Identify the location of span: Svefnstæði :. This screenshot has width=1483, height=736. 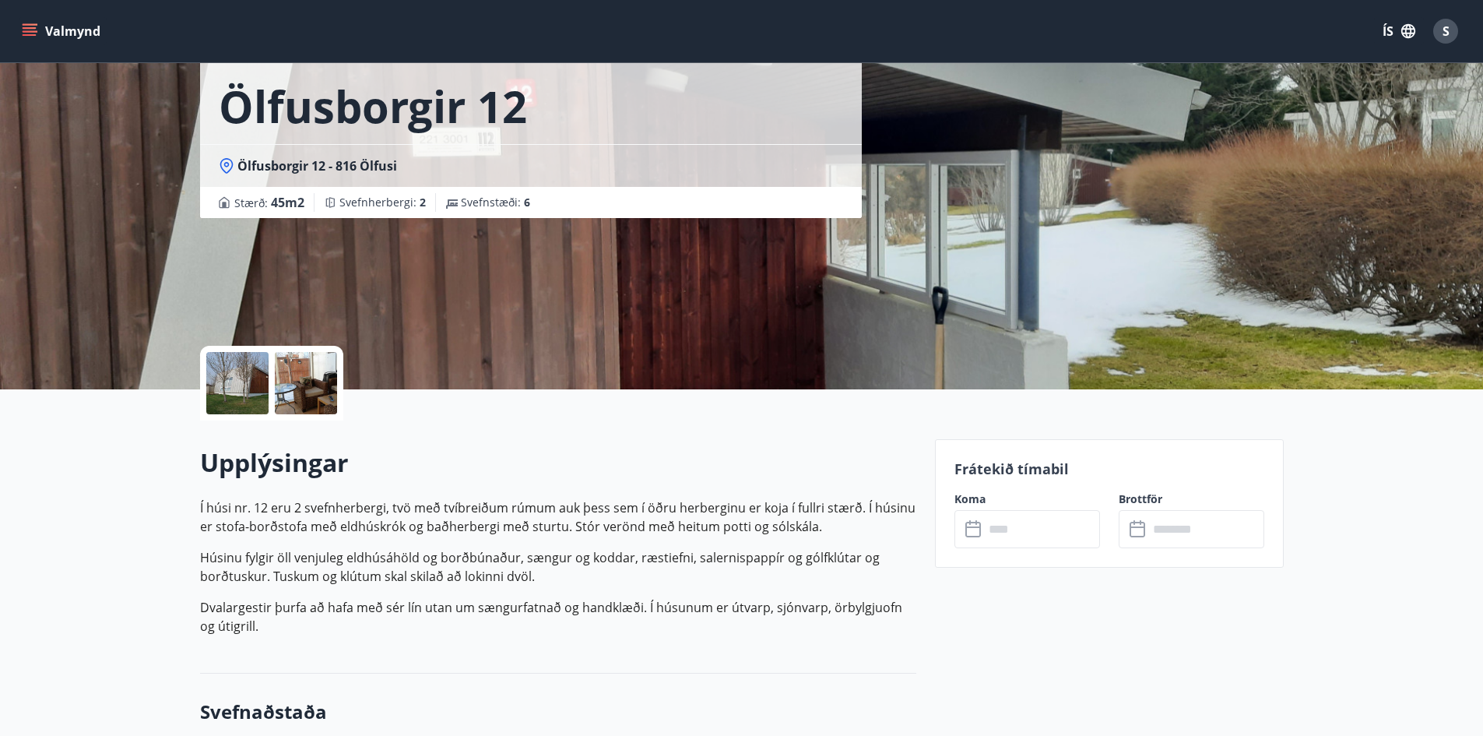
(495, 202).